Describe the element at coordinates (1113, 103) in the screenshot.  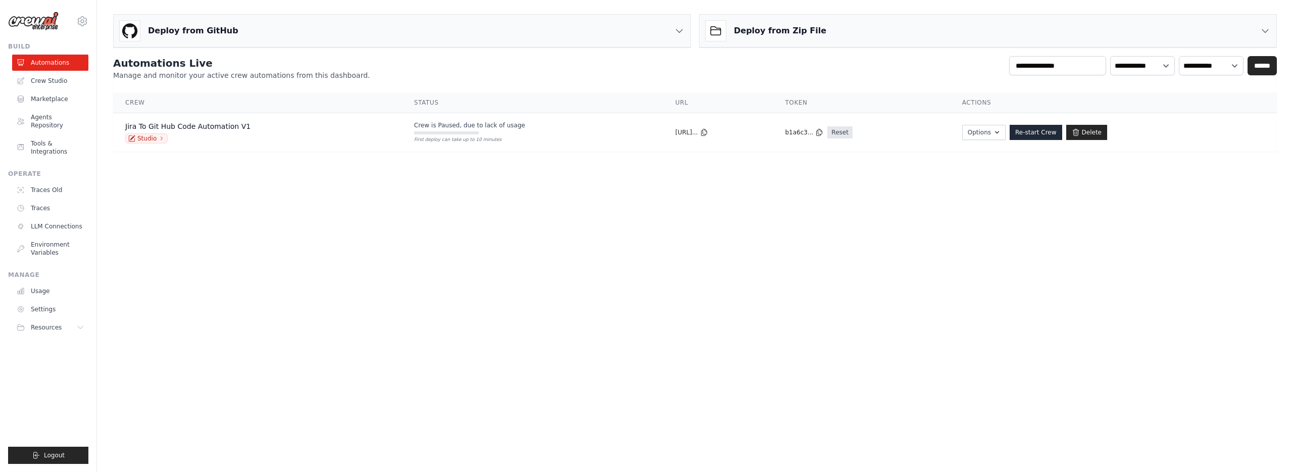
I see `th: Actions` at that location.